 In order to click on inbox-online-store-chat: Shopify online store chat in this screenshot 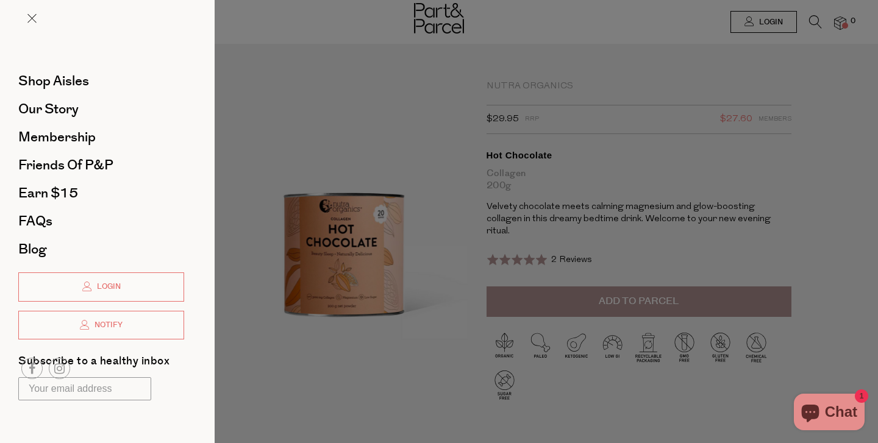, I will do `click(829, 413)`.